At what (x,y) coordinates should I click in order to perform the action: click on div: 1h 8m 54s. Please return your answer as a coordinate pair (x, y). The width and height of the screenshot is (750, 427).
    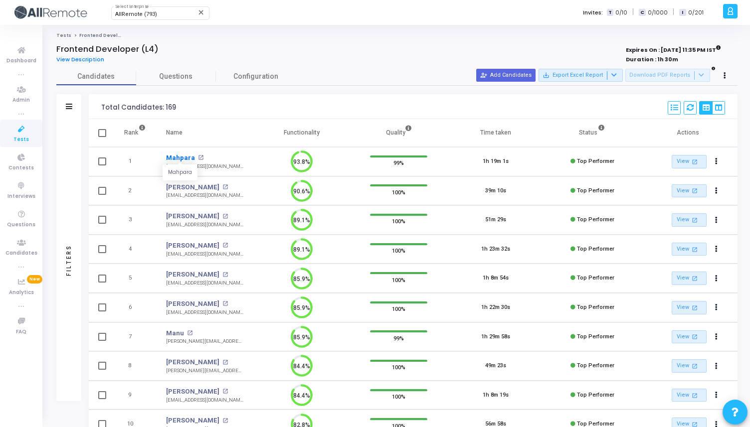
    Looking at the image, I should click on (496, 278).